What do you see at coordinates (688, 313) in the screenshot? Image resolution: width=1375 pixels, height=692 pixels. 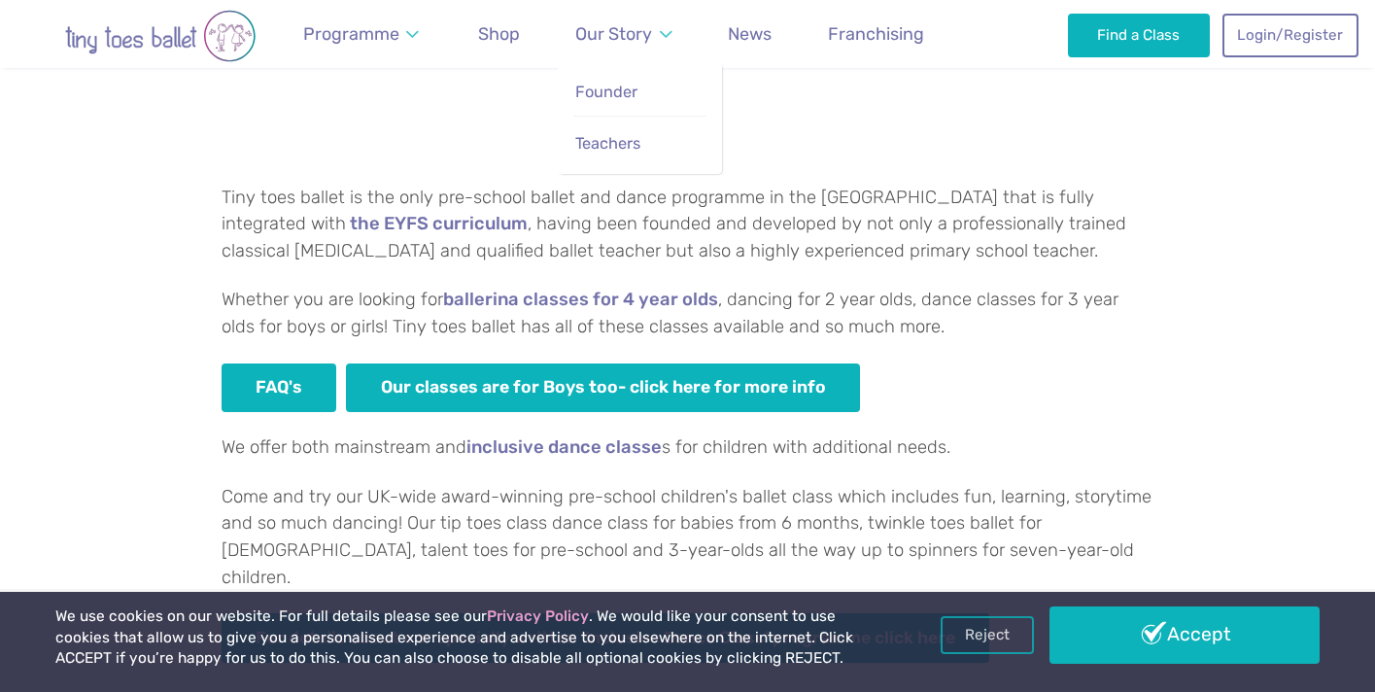 I see `p: Whether you are looking for , dancing for 2 year olds, dance classes for 3 year olds for boys or ...` at bounding box center [688, 313].